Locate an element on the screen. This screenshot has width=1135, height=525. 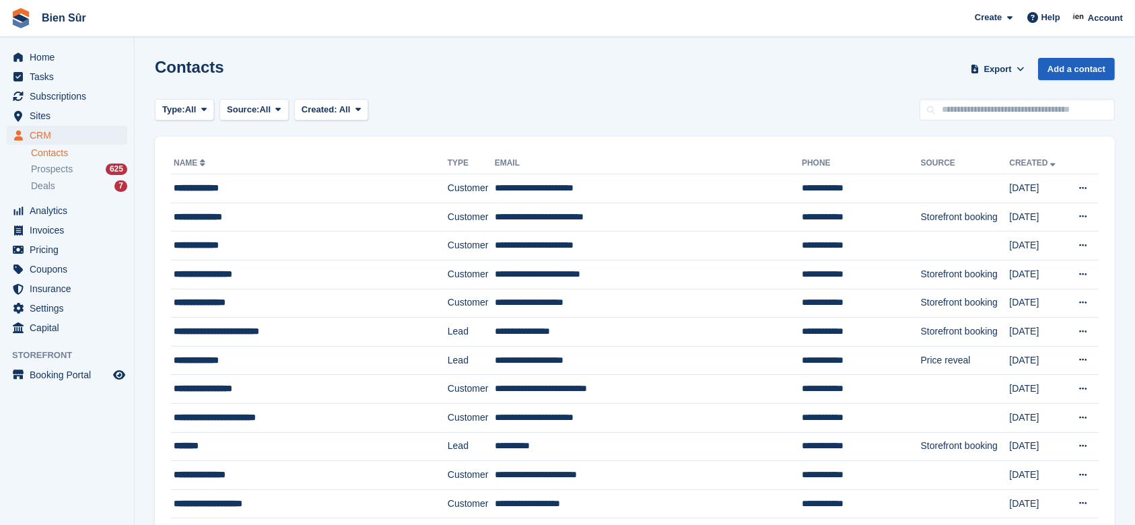
span: Coupons is located at coordinates (70, 269).